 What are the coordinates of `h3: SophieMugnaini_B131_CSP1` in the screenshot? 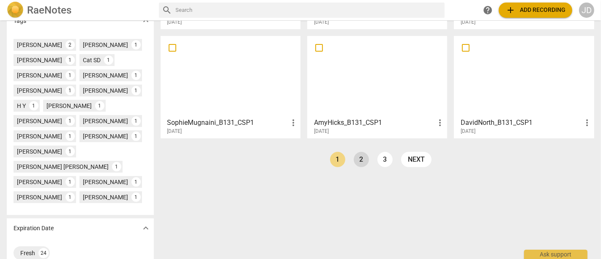 It's located at (228, 123).